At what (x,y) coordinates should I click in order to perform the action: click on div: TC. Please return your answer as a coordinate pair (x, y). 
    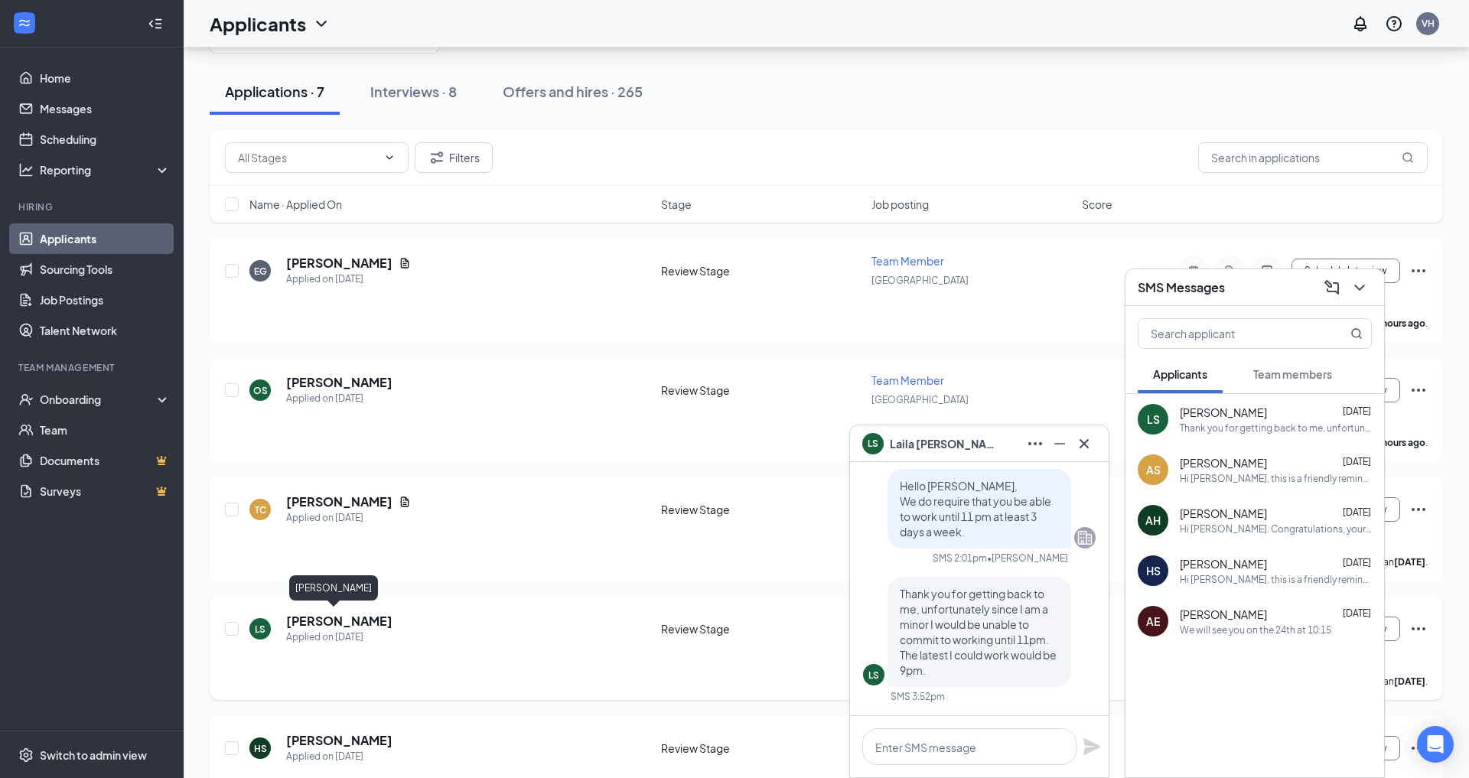
    Looking at the image, I should click on (260, 510).